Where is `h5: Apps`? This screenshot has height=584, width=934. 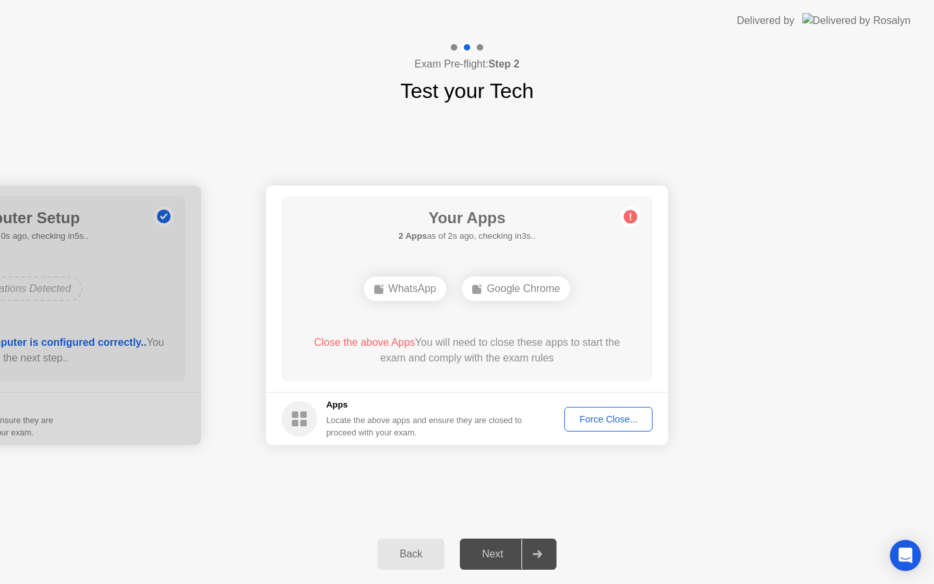
h5: Apps is located at coordinates (424, 405).